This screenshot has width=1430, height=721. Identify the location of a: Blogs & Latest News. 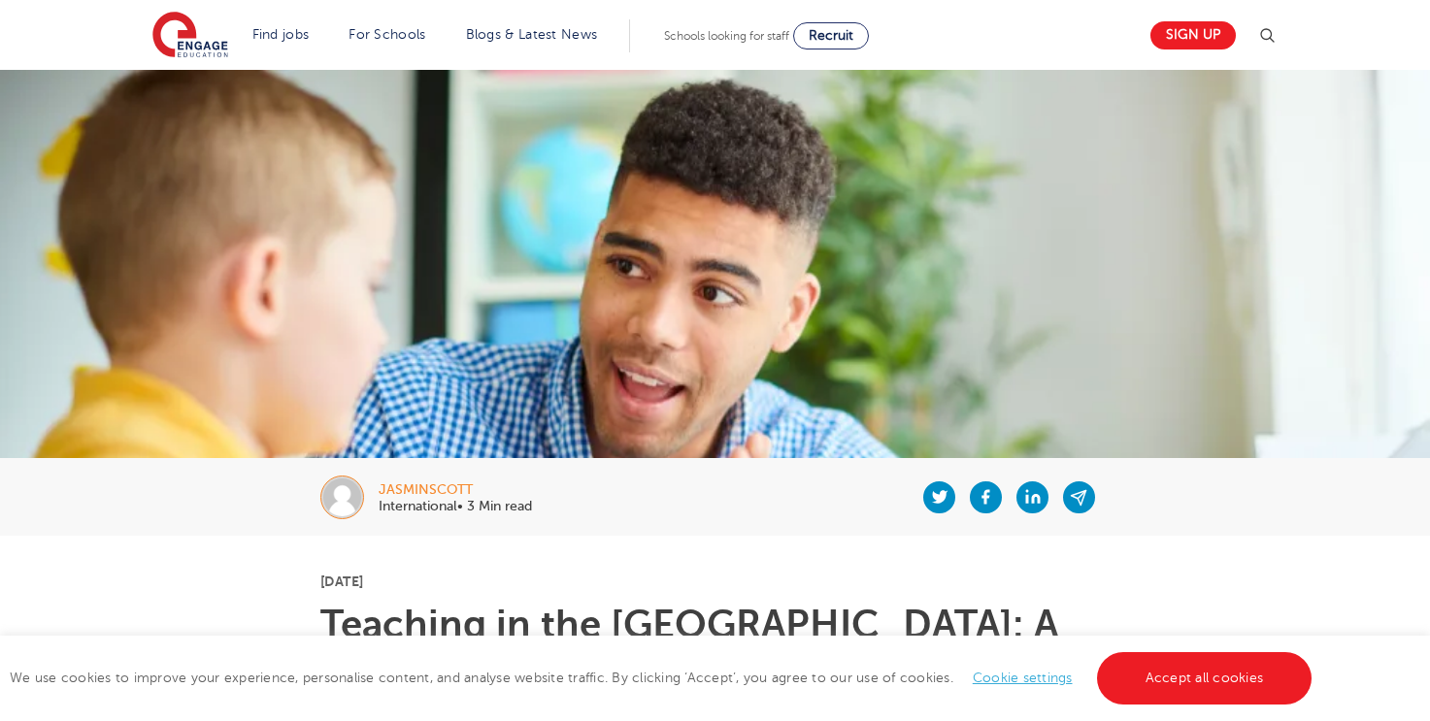
(532, 34).